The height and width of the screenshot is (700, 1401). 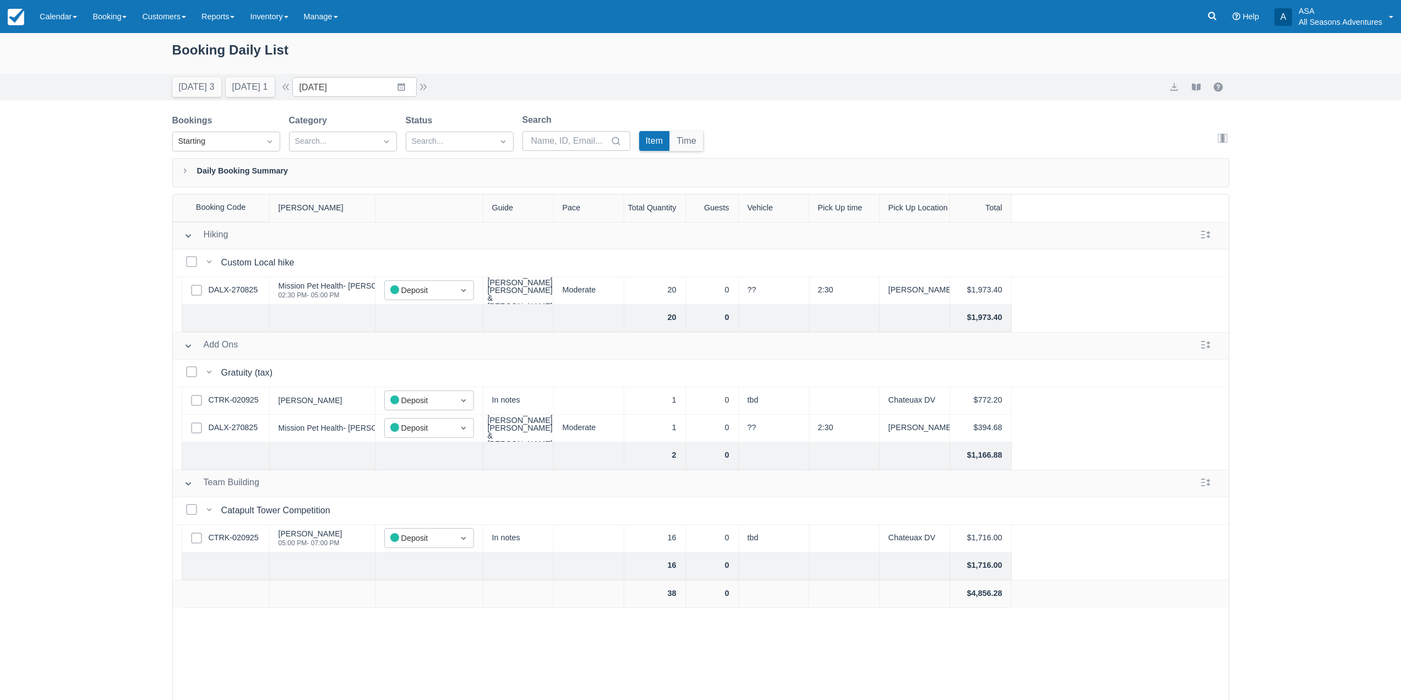 I want to click on div: 02:30 PM - 05:00 PM, so click(x=345, y=295).